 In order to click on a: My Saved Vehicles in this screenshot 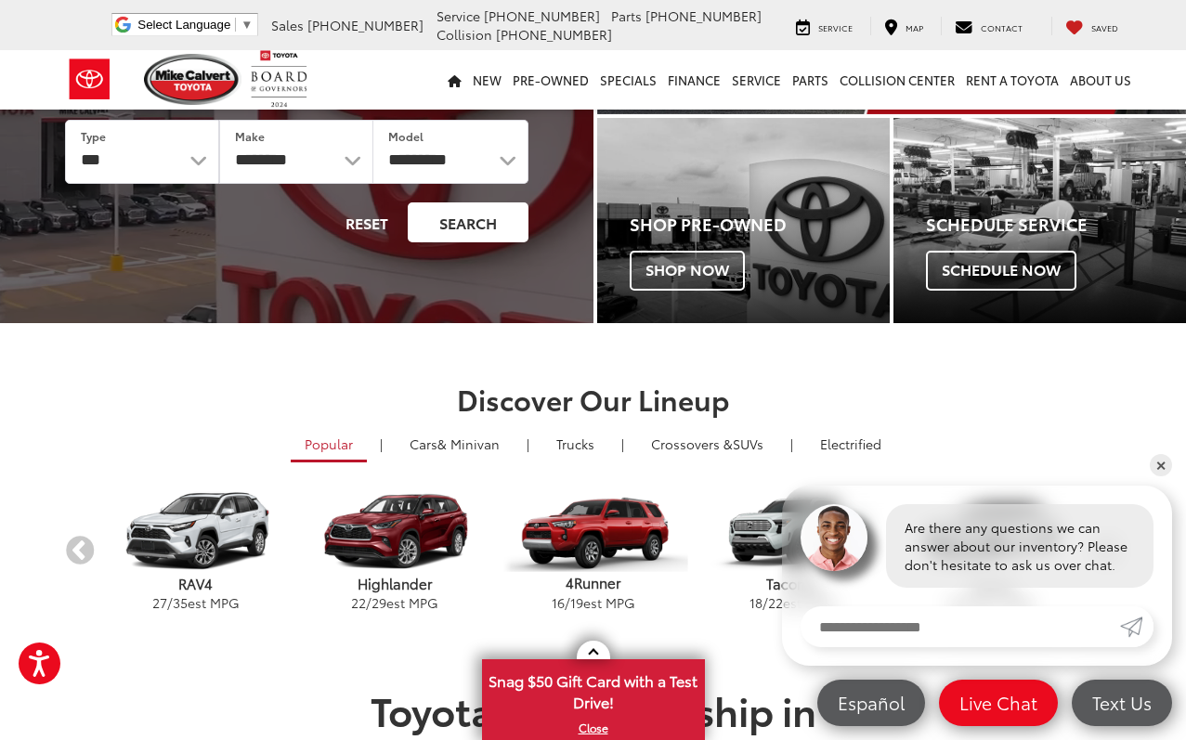, I will do `click(1091, 26)`.